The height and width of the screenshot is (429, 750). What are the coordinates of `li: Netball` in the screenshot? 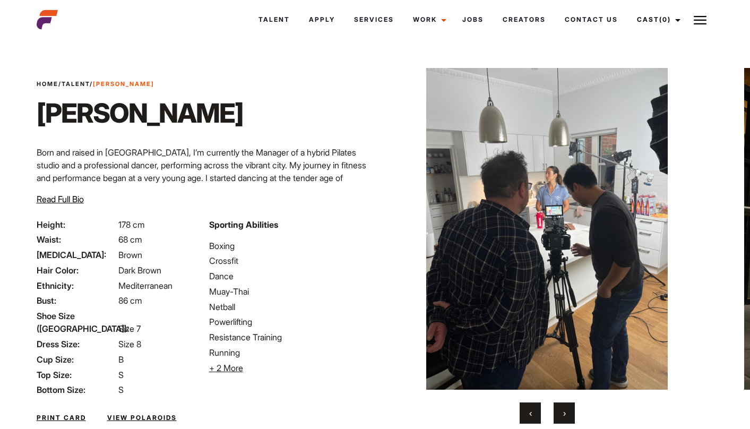 It's located at (289, 307).